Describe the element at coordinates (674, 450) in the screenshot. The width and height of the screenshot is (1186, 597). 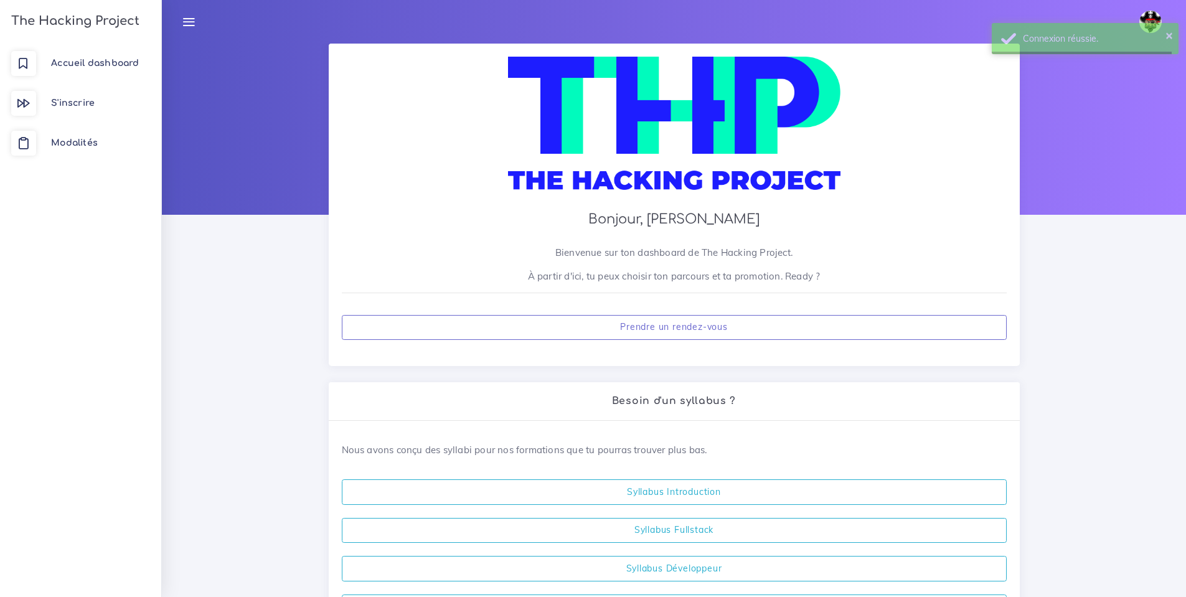
I see `p: Nous avons conçu des syllabi pour nos formations que tu pourras trouver plus bas.` at that location.